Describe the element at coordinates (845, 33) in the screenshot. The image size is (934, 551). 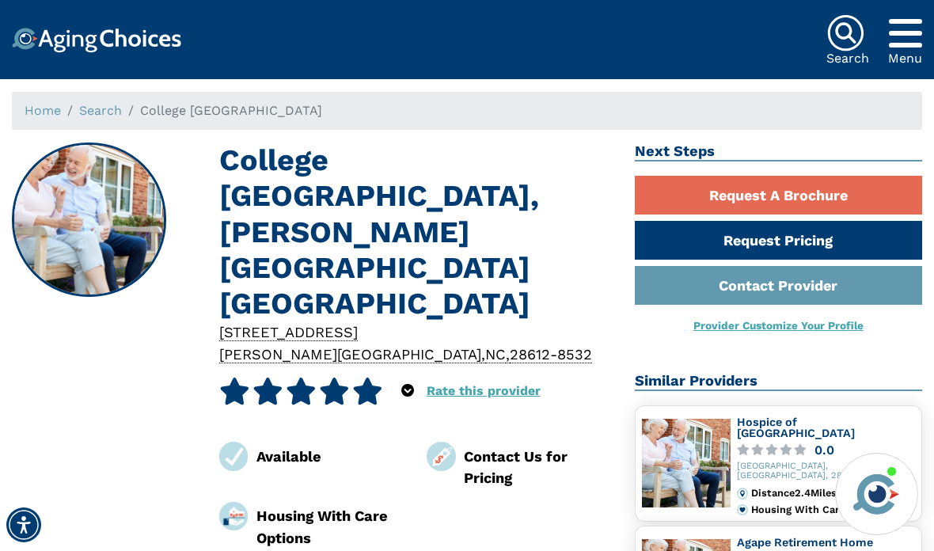
I see `img: search-icon.svg` at that location.